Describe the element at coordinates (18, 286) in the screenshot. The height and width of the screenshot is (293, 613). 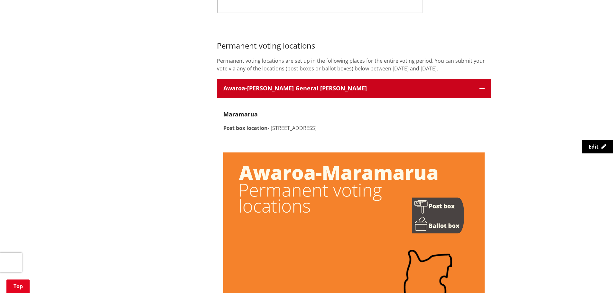
I see `a: Top` at that location.